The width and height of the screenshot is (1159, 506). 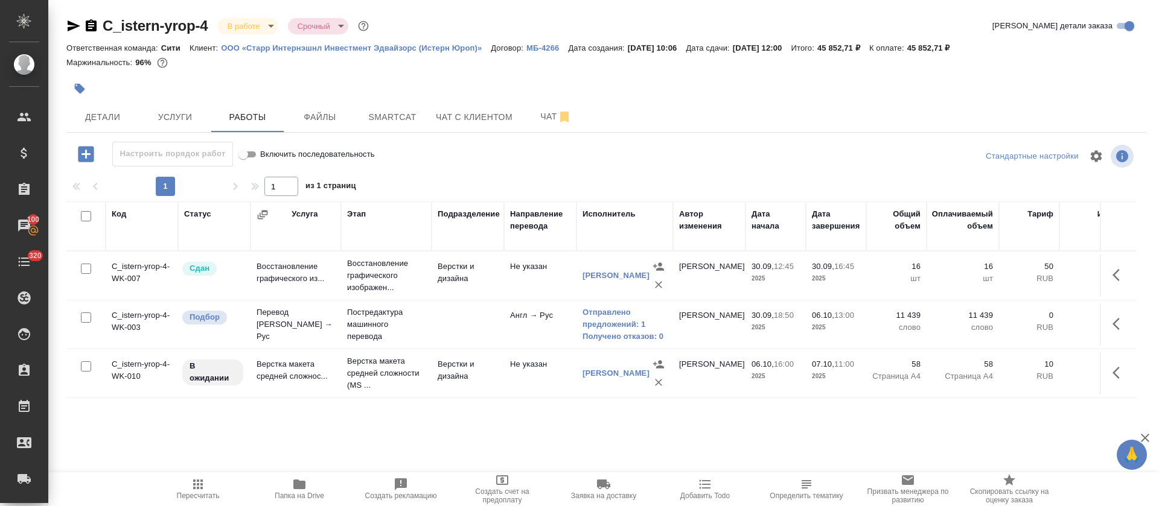 I want to click on a: 320, so click(x=24, y=262).